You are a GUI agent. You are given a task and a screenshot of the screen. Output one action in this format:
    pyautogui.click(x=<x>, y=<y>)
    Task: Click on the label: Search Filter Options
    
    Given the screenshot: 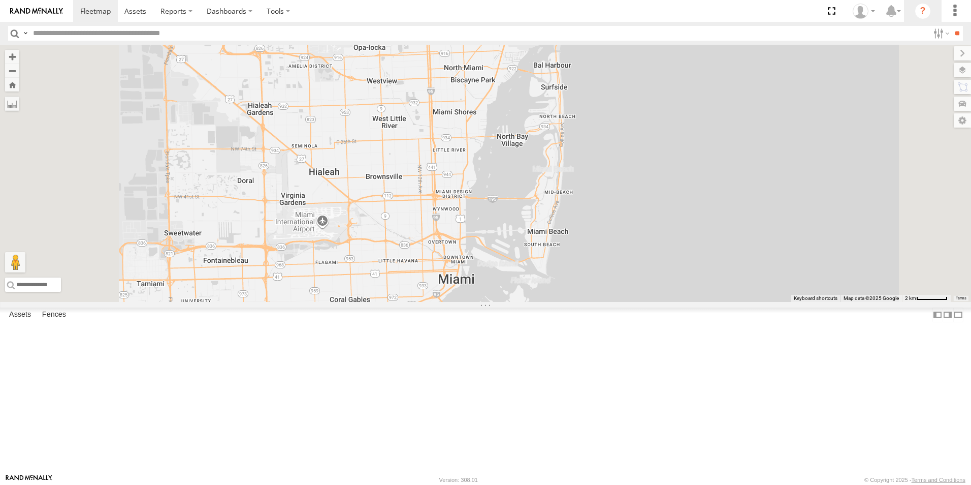 What is the action you would take?
    pyautogui.click(x=940, y=33)
    